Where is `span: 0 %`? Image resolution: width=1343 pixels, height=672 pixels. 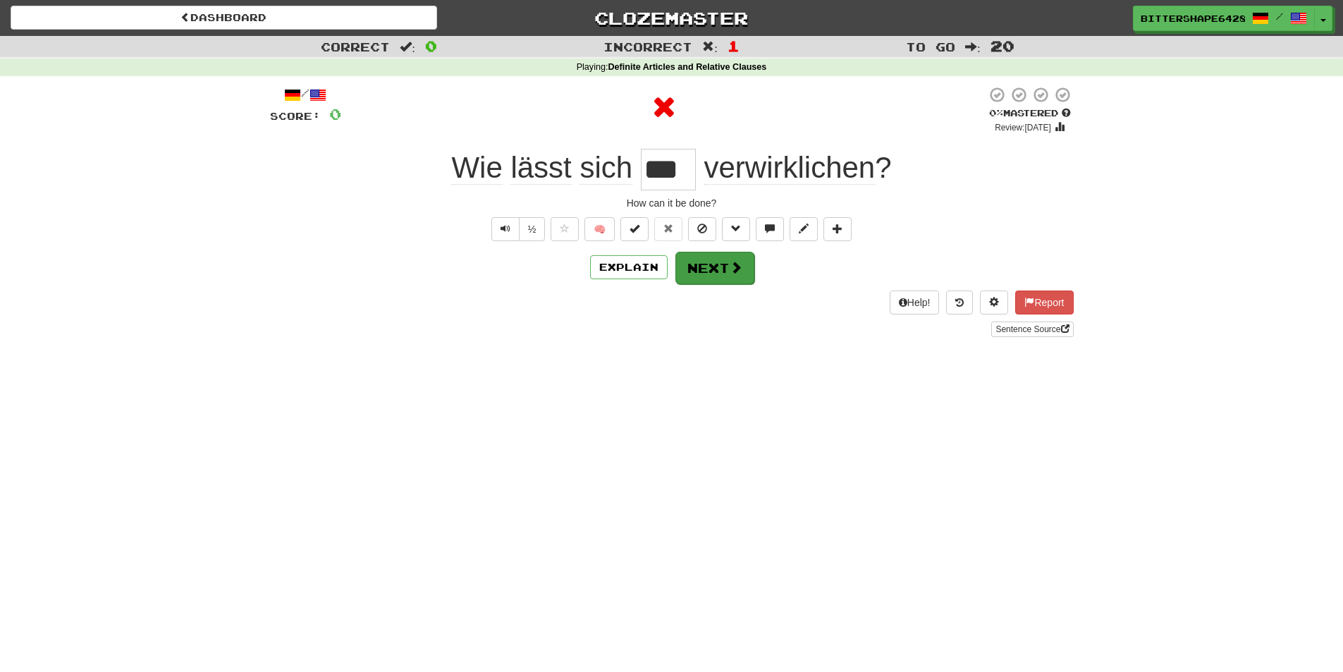 span: 0 % is located at coordinates (996, 113).